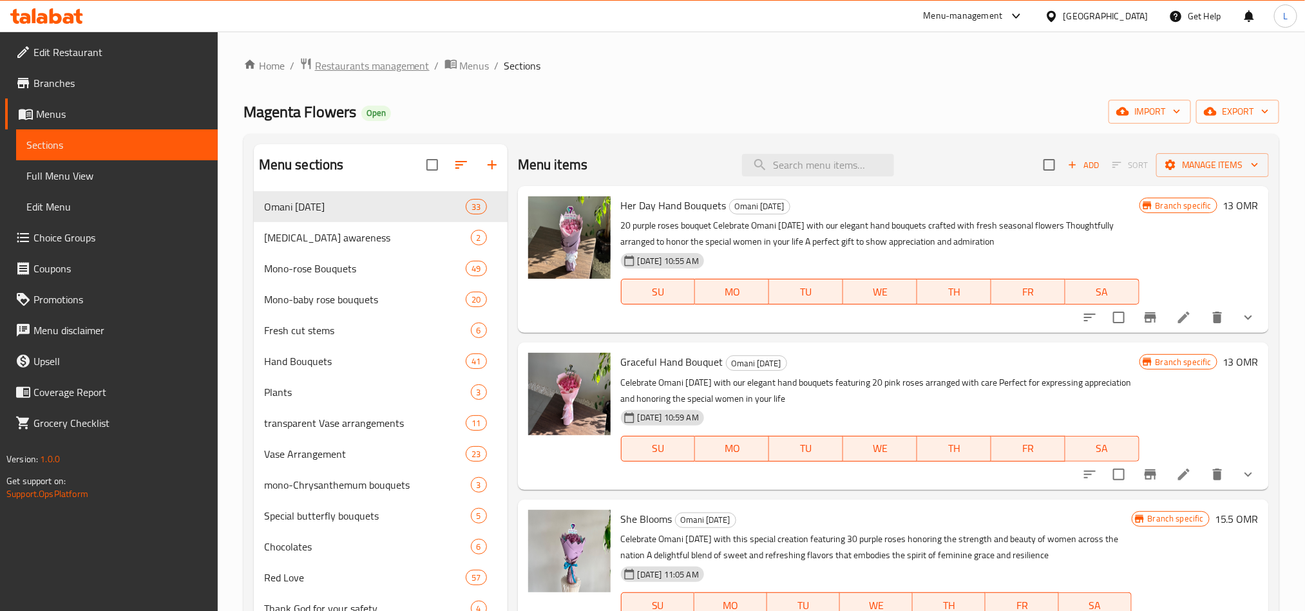 The width and height of the screenshot is (1305, 611). I want to click on span: Branches, so click(120, 83).